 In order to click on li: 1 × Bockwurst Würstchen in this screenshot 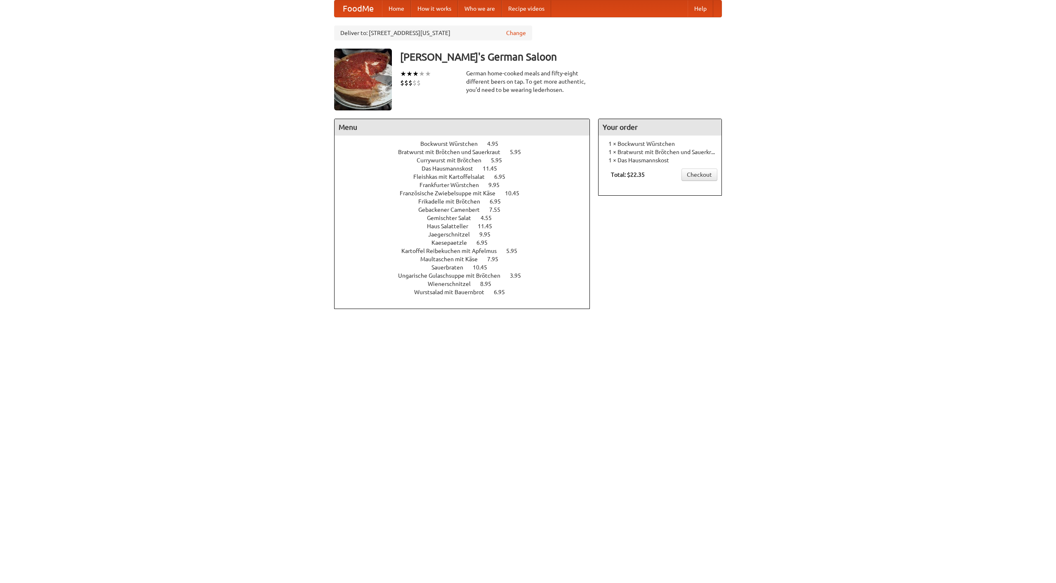, I will do `click(660, 144)`.